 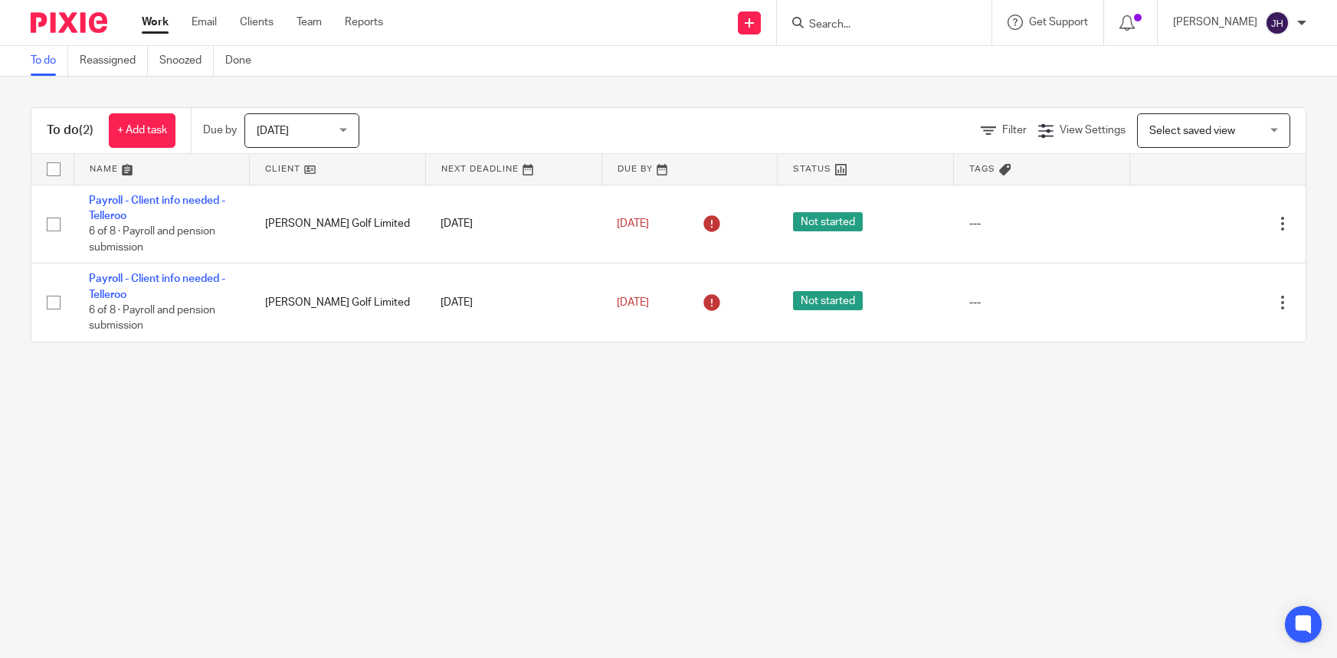 What do you see at coordinates (69, 22) in the screenshot?
I see `img: Pixie` at bounding box center [69, 22].